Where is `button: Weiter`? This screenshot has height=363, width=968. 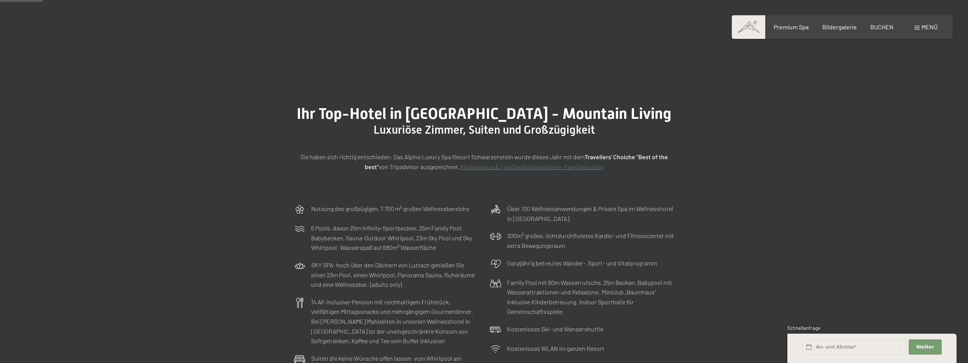
button: Weiter is located at coordinates (925, 347).